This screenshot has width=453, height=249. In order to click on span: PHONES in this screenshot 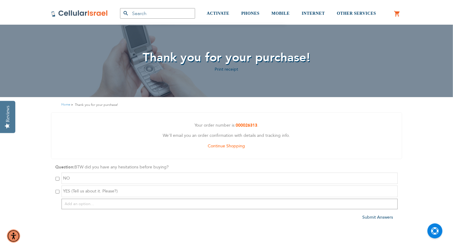, I will do `click(250, 13)`.